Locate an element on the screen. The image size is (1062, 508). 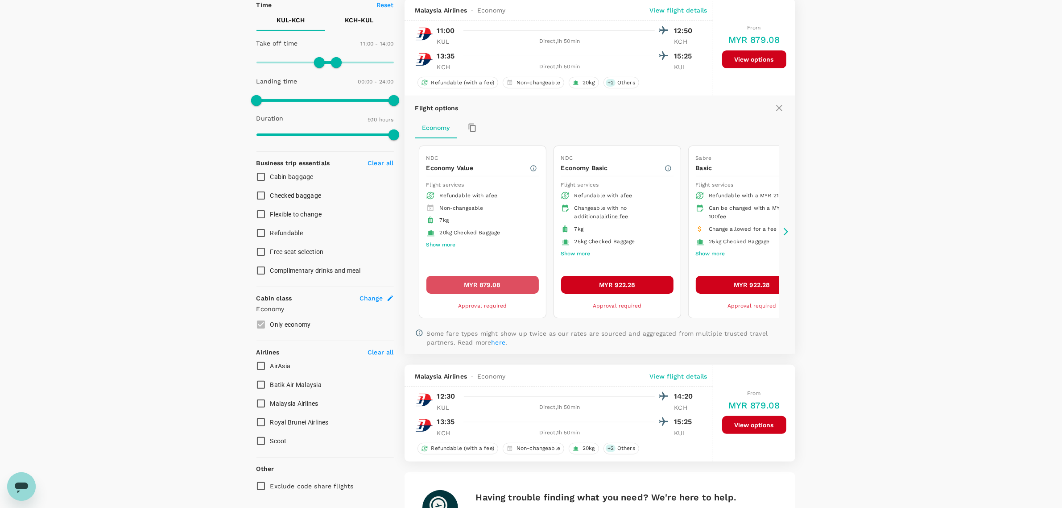
button: MYR 879.08 is located at coordinates (483, 285).